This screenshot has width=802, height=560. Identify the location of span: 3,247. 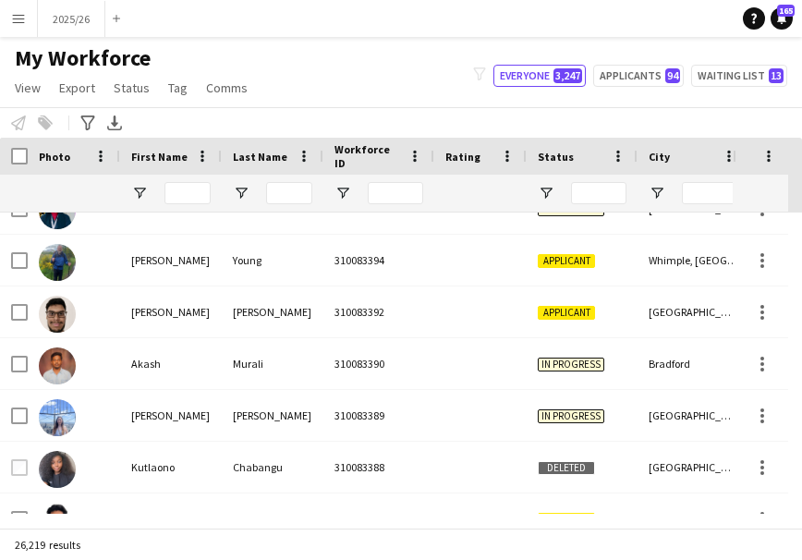
(567, 76).